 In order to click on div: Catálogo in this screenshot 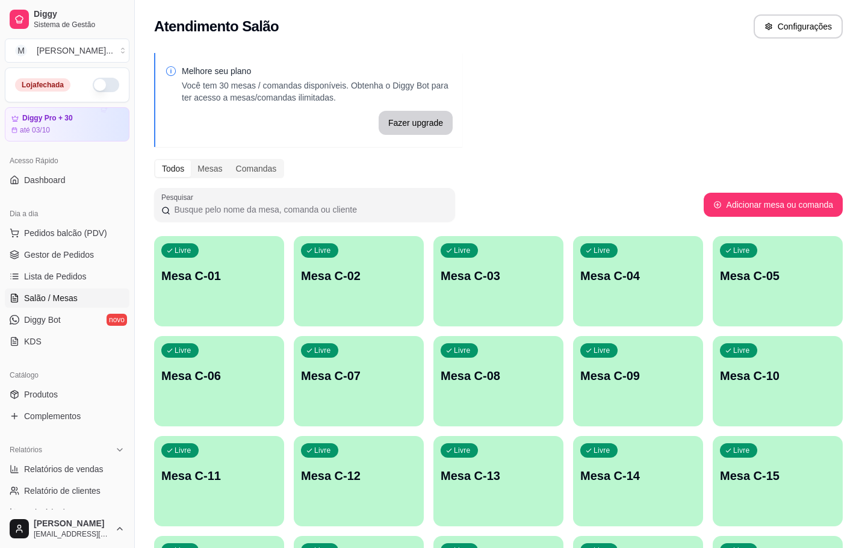, I will do `click(67, 375)`.